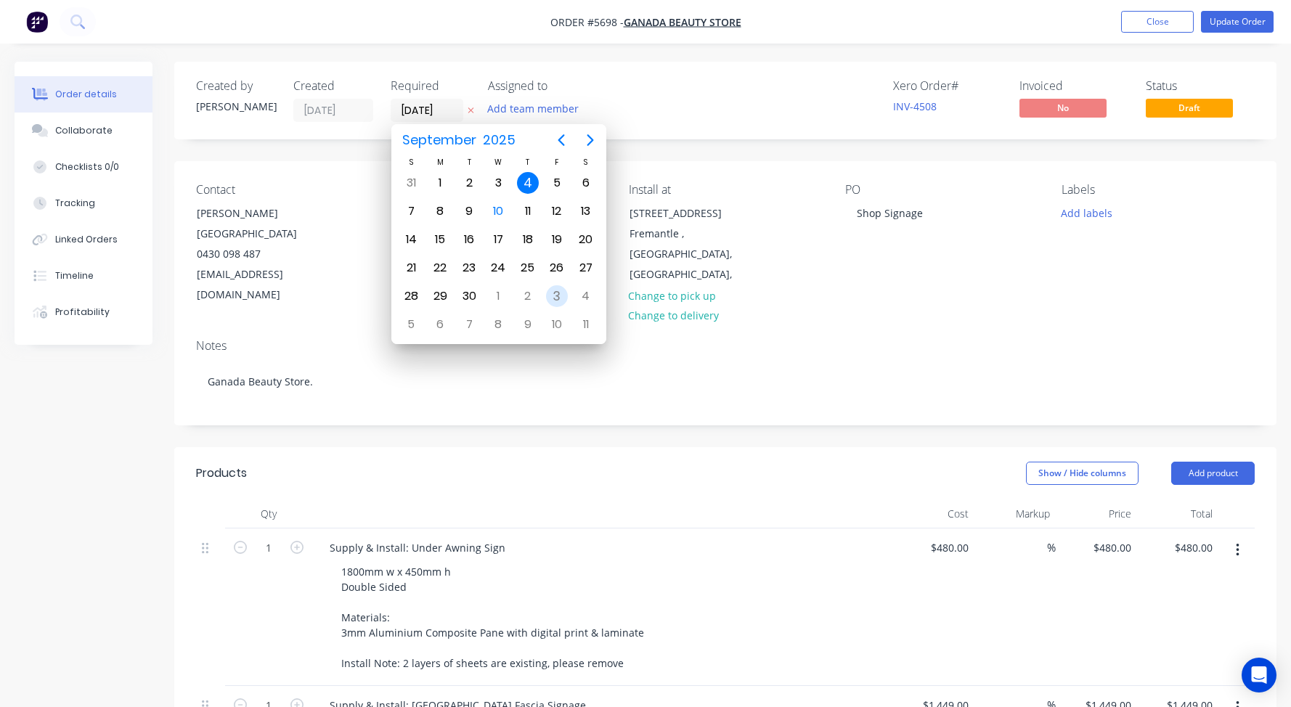 The height and width of the screenshot is (707, 1291). What do you see at coordinates (439, 140) in the screenshot?
I see `span: September` at bounding box center [439, 140].